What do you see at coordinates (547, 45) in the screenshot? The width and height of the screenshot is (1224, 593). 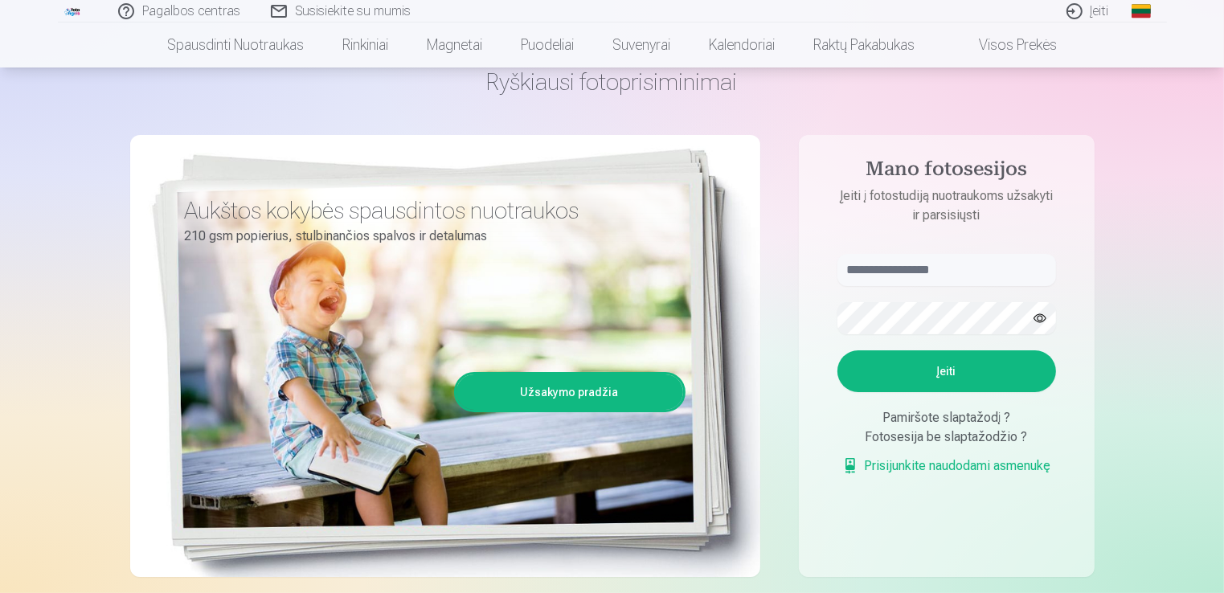 I see `a: Puodeliai` at bounding box center [547, 45].